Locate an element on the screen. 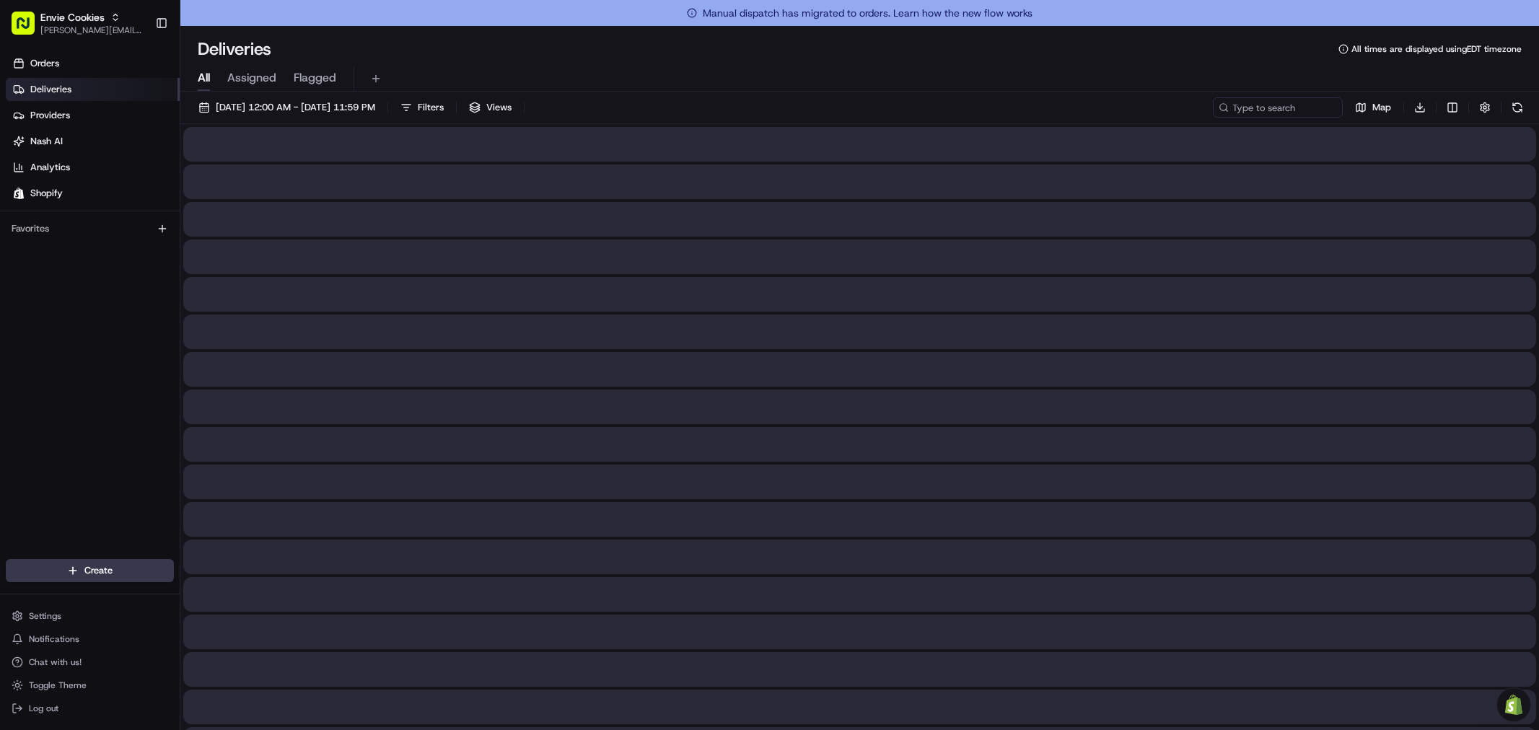 The image size is (1539, 730). span: Nash AI is located at coordinates (46, 141).